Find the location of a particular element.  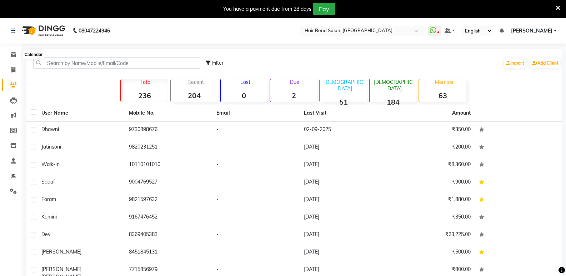

strong: 2 is located at coordinates (293, 95).